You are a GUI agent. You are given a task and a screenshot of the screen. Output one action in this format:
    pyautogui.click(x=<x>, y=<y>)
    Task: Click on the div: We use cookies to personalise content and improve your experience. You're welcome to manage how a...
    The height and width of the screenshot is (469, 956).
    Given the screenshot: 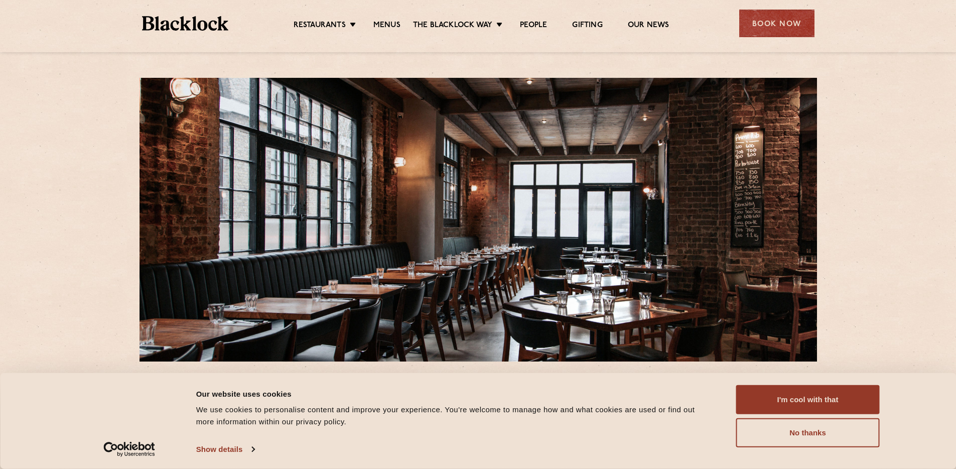 What is the action you would take?
    pyautogui.click(x=455, y=416)
    